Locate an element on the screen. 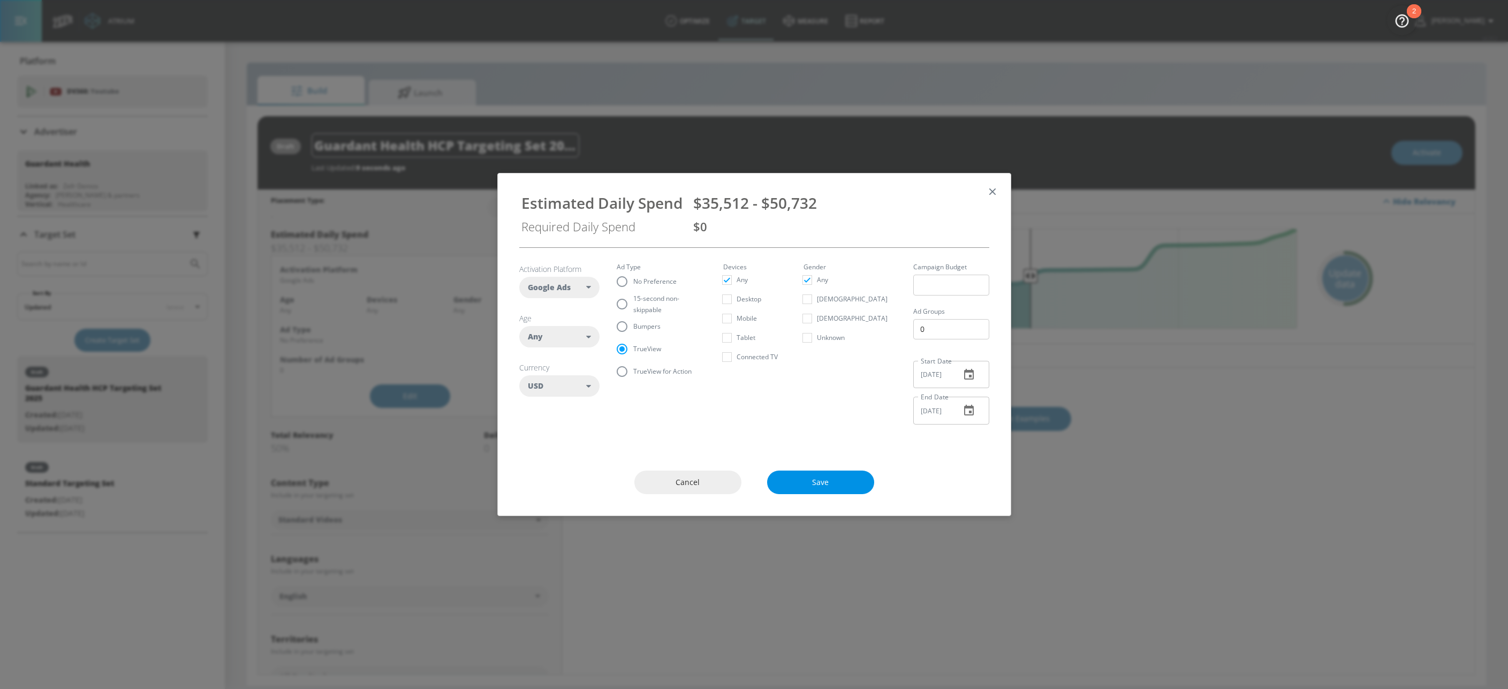 Image resolution: width=1508 pixels, height=689 pixels. span: TrueView is located at coordinates (647, 349).